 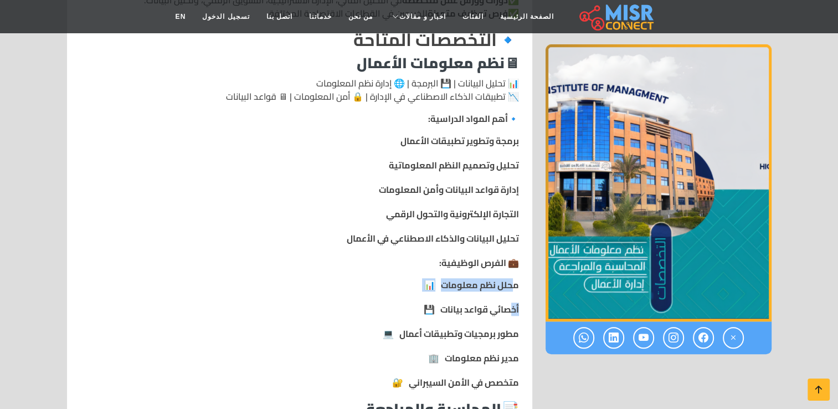 I want to click on strong: متخصص في الأمن السيبراني, so click(x=464, y=382).